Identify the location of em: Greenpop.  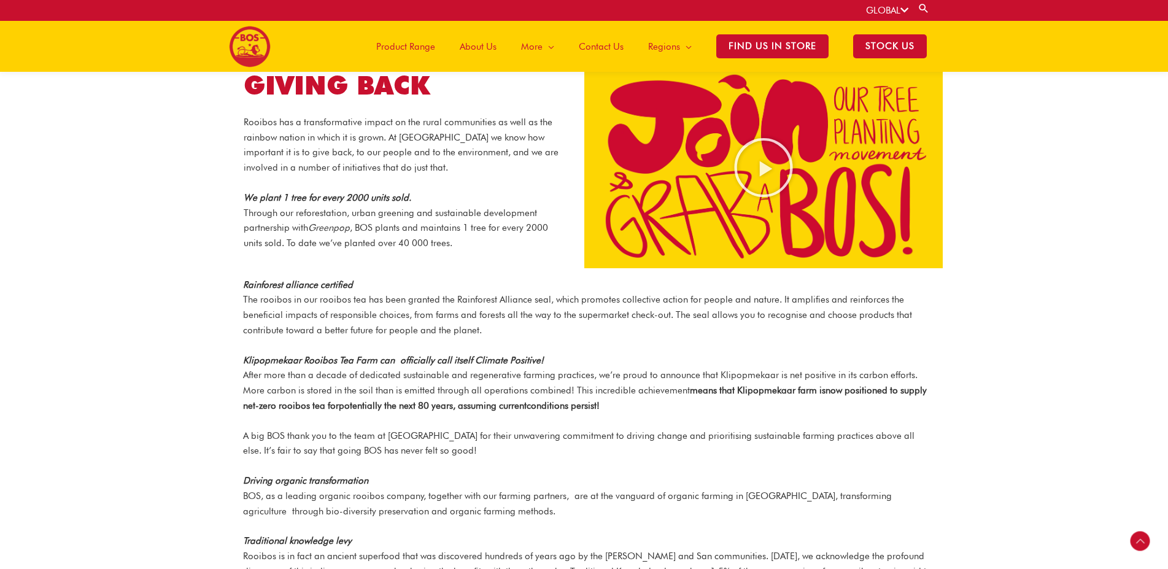
(329, 228).